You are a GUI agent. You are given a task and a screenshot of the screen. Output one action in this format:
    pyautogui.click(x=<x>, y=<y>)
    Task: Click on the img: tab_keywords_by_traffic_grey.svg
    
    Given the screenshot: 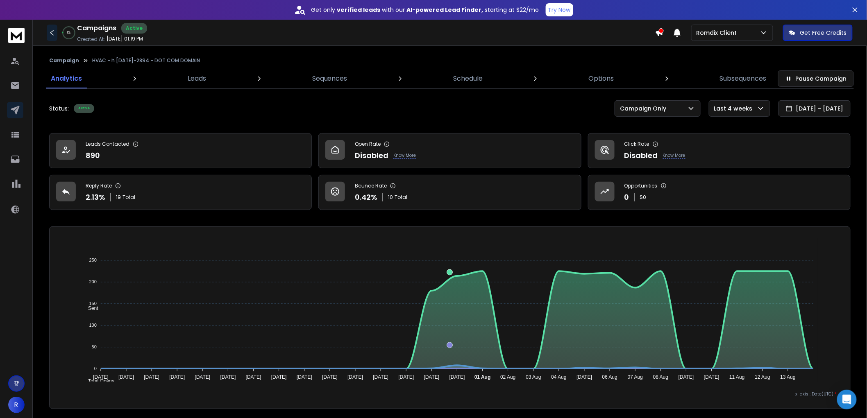 What is the action you would take?
    pyautogui.click(x=85, y=51)
    